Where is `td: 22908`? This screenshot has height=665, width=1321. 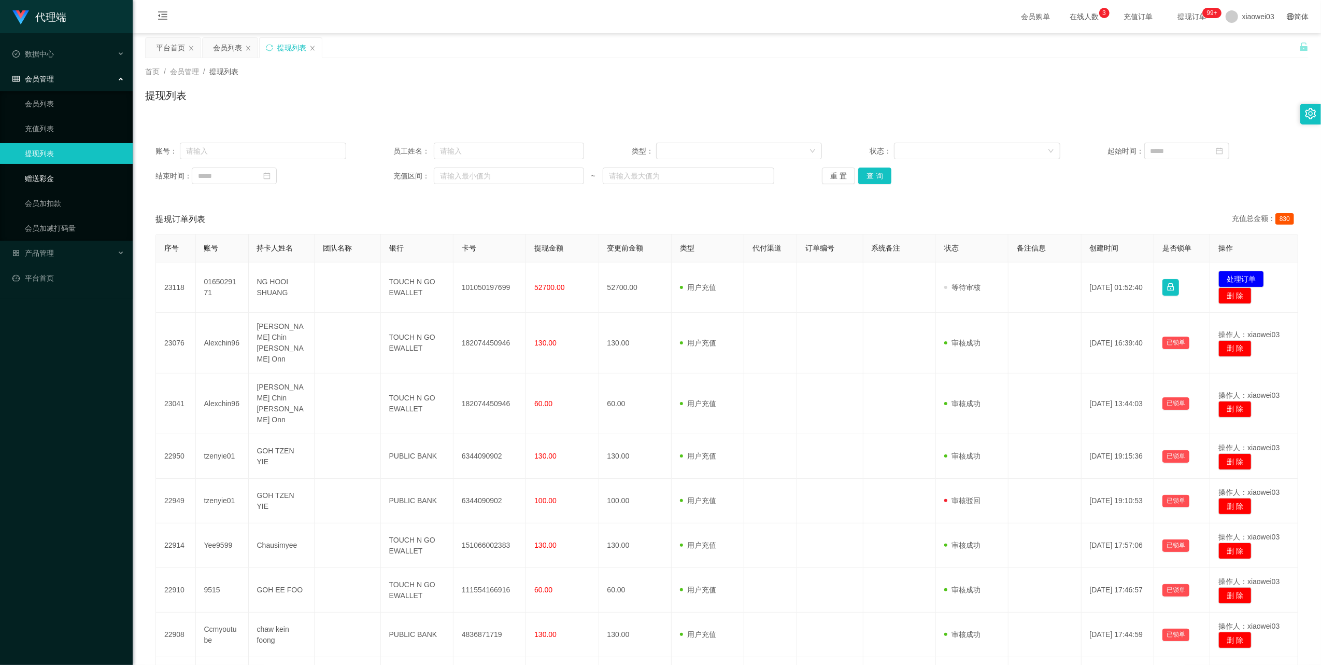 td: 22908 is located at coordinates (176, 634).